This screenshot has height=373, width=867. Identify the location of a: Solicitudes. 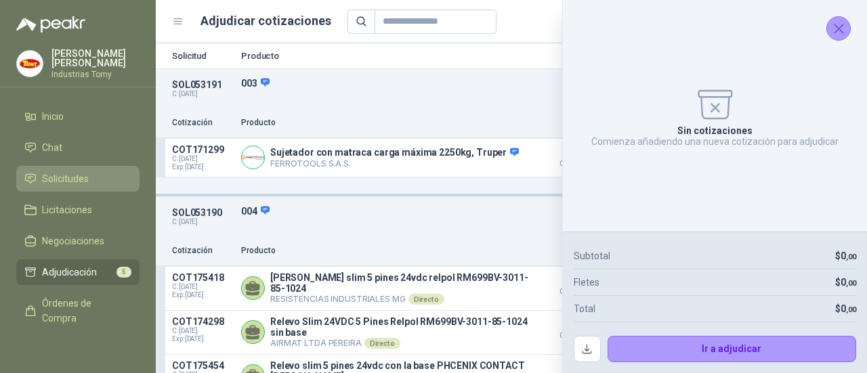
(78, 179).